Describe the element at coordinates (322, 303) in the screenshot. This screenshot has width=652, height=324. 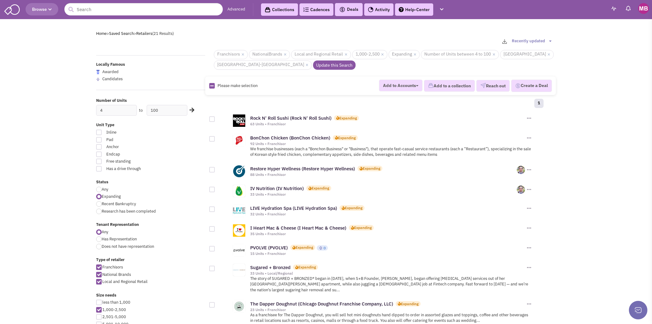
I see `a: The Dapper Doughnut (Chicago Doughnut Franchise Company, LLC)` at that location.